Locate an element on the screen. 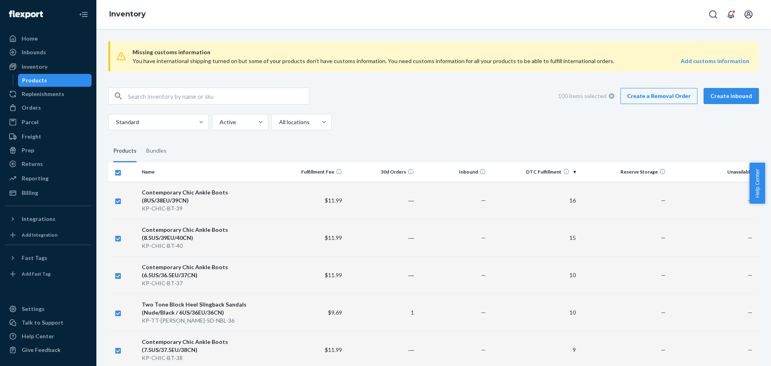 This screenshot has width=771, height=366. button: Open Search Box is located at coordinates (713, 14).